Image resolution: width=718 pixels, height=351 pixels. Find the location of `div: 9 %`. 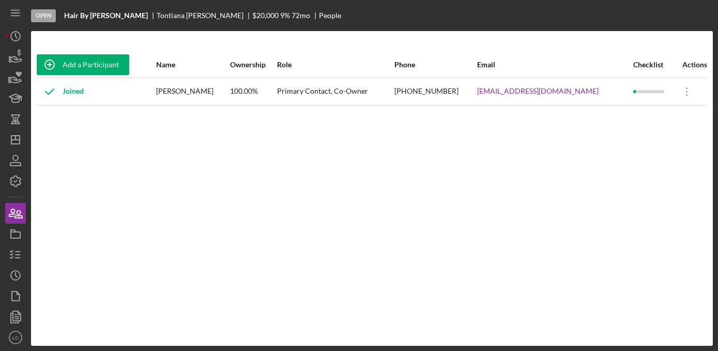

div: 9 % is located at coordinates (285, 16).